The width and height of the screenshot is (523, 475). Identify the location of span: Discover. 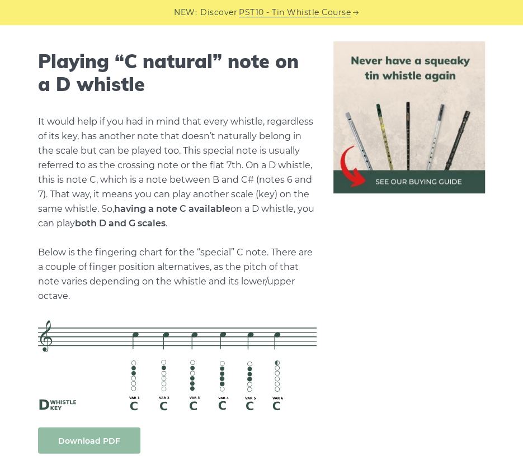
(219, 12).